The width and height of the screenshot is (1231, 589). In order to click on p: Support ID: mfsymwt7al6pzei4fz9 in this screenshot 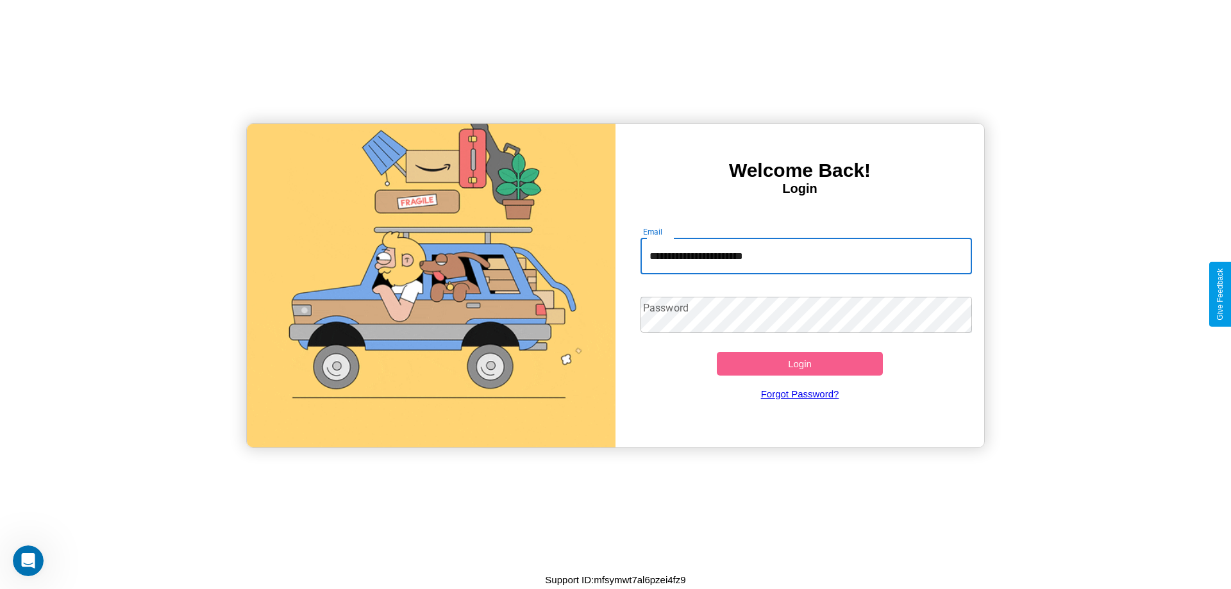, I will do `click(615, 580)`.